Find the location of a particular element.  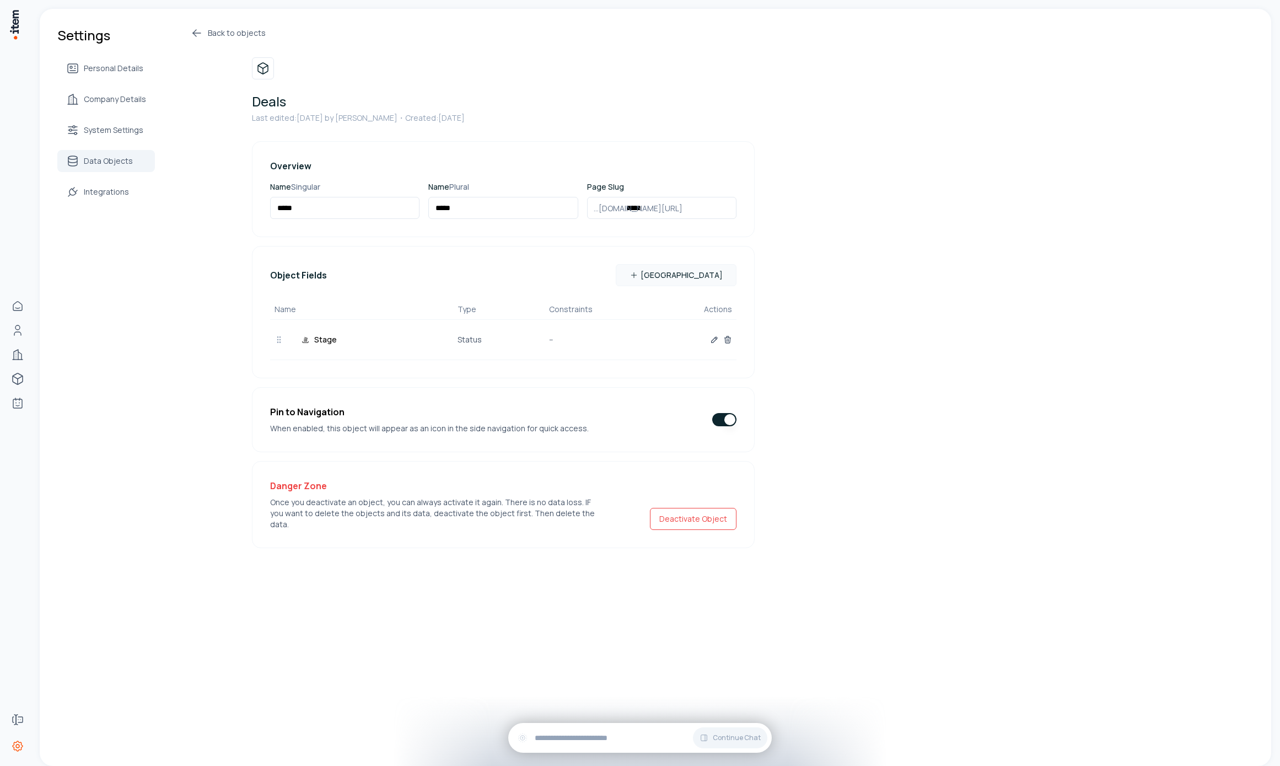

span: Company Details is located at coordinates (115, 99).